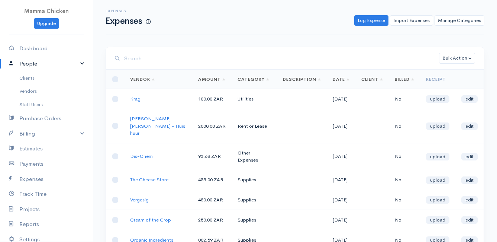  What do you see at coordinates (437, 79) in the screenshot?
I see `th: Receipt` at bounding box center [437, 79].